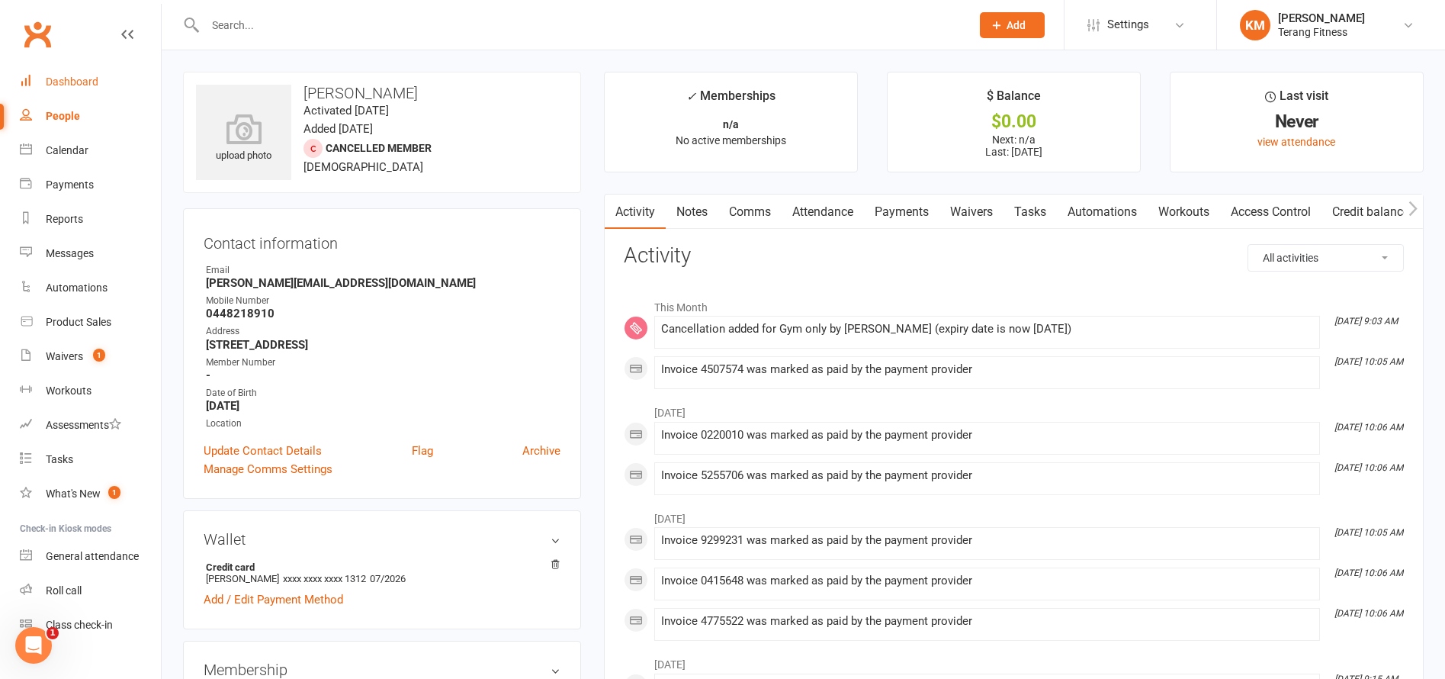 The image size is (1445, 679). What do you see at coordinates (1297, 100) in the screenshot?
I see `div: Last visit` at bounding box center [1297, 100].